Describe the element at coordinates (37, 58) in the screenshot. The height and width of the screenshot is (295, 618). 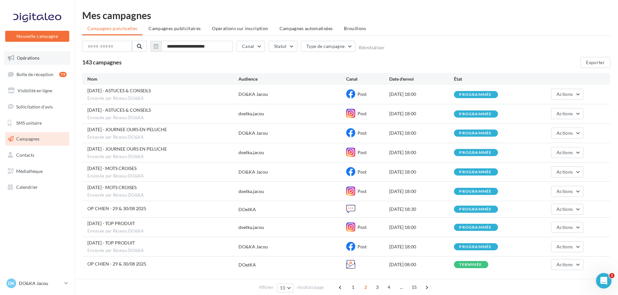
I see `a: Opérations` at that location.